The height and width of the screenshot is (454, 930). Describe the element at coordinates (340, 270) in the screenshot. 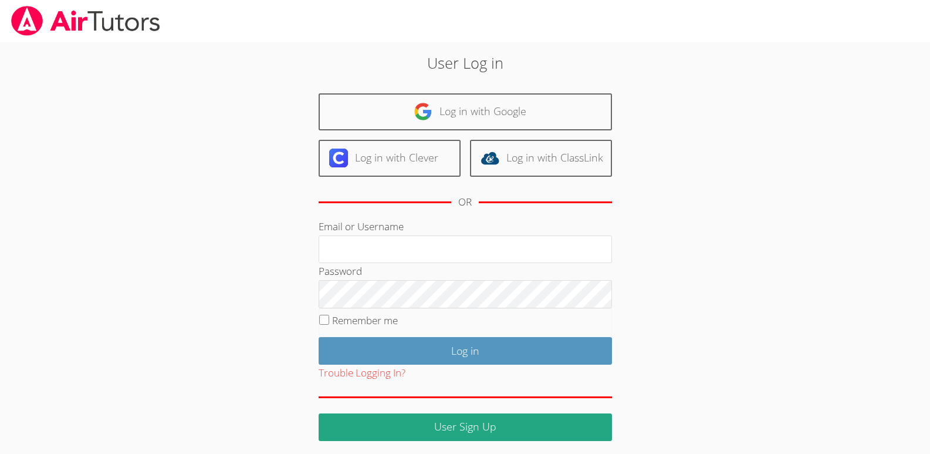

I see `label: Password` at that location.